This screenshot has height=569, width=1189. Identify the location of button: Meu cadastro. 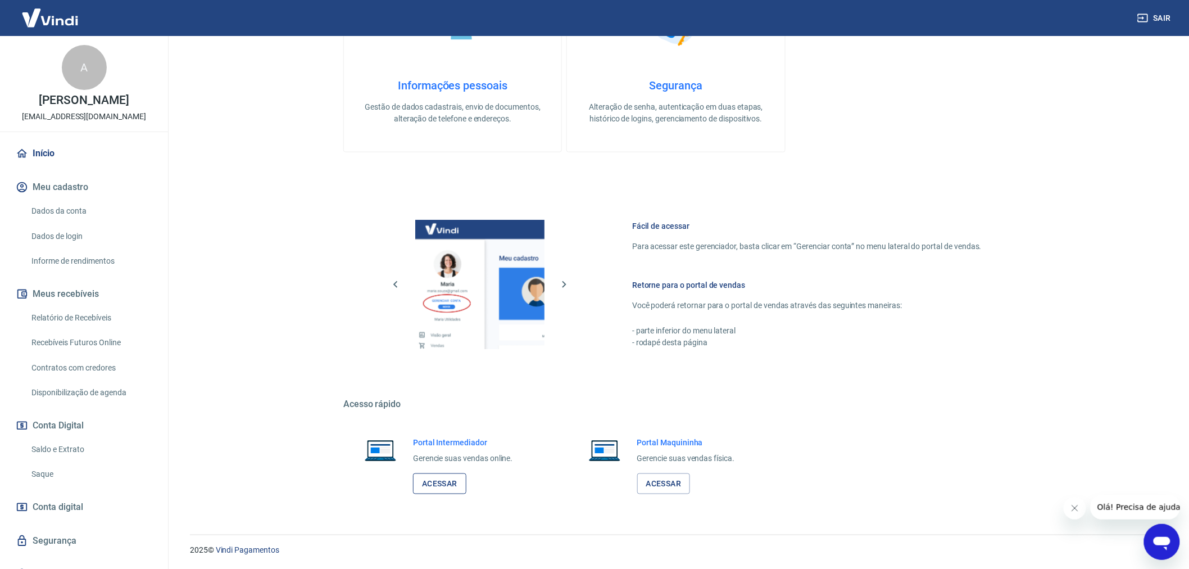
(84, 187).